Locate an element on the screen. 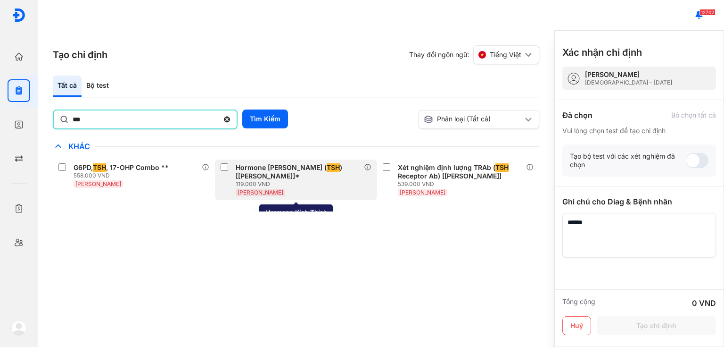 The height and width of the screenshot is (347, 724). span: 12702 is located at coordinates (708, 12).